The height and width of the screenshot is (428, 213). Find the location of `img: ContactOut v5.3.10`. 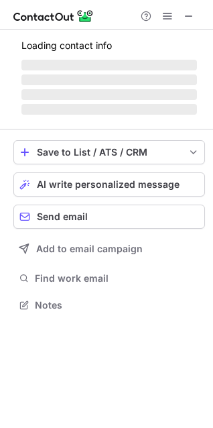

img: ContactOut v5.3.10 is located at coordinates (54, 16).